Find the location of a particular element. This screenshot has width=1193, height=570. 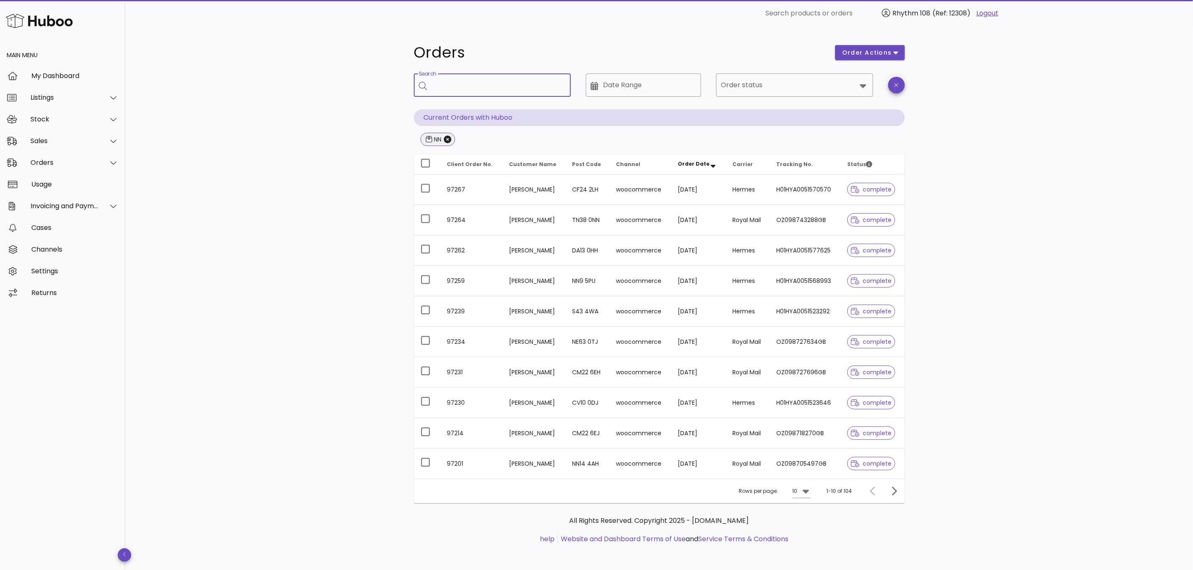

div: Rows per page: is located at coordinates (775, 491).